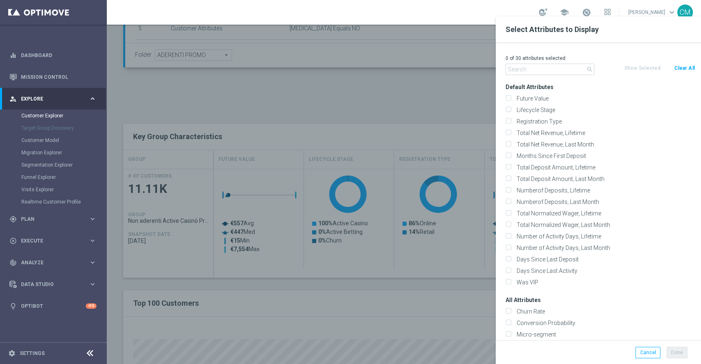 The height and width of the screenshot is (364, 701). What do you see at coordinates (53, 190) in the screenshot?
I see `a: Visits Explorer` at bounding box center [53, 190].